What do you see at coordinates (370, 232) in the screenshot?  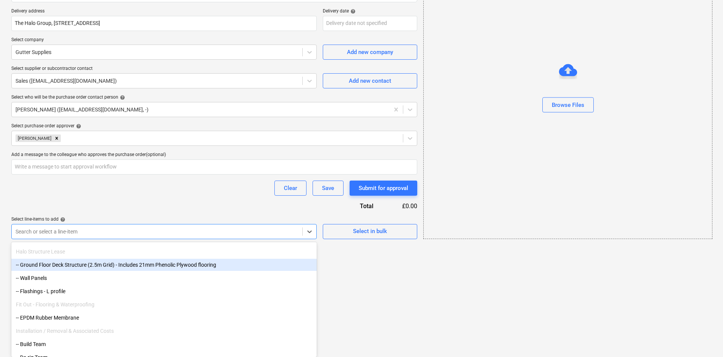 I see `button: Select in bulk` at bounding box center [370, 232].